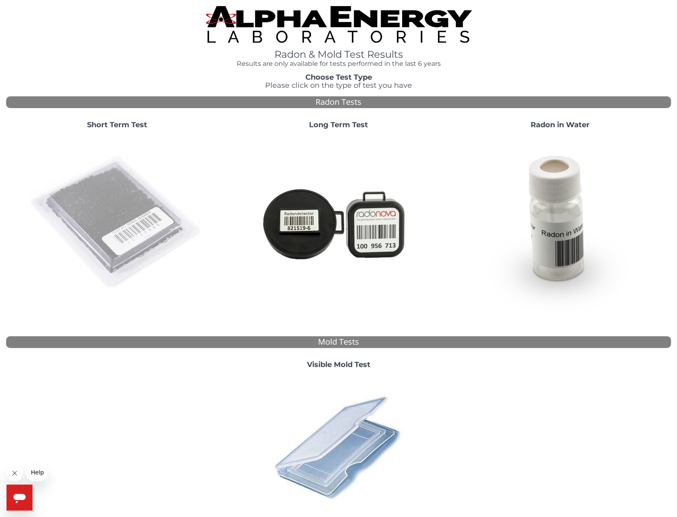 The image size is (677, 517). I want to click on img: TightCrop.jpg, so click(339, 24).